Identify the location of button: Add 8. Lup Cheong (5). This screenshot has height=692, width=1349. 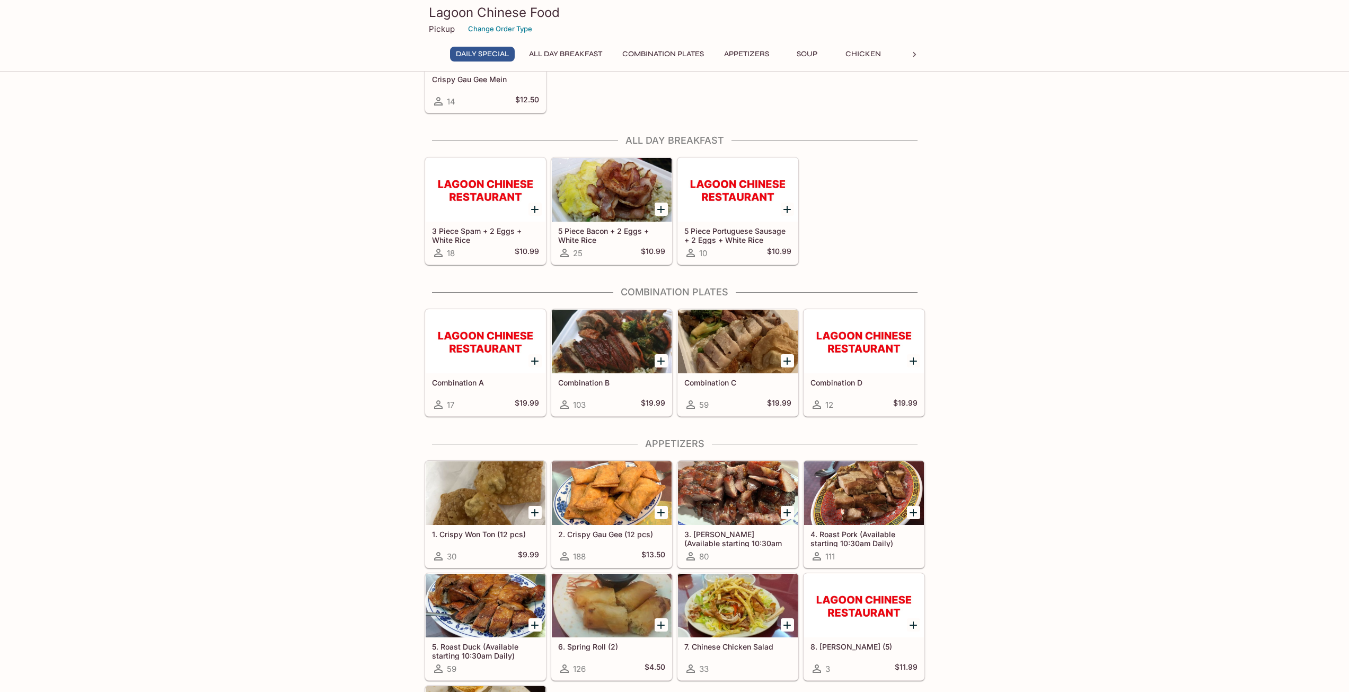
(913, 624).